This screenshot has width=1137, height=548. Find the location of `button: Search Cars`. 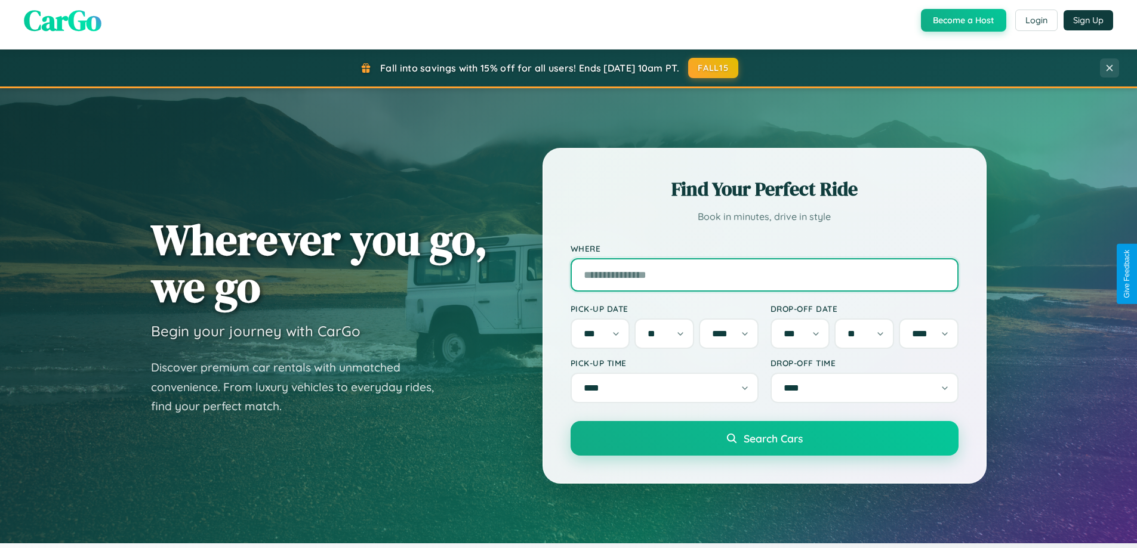

button: Search Cars is located at coordinates (764, 439).